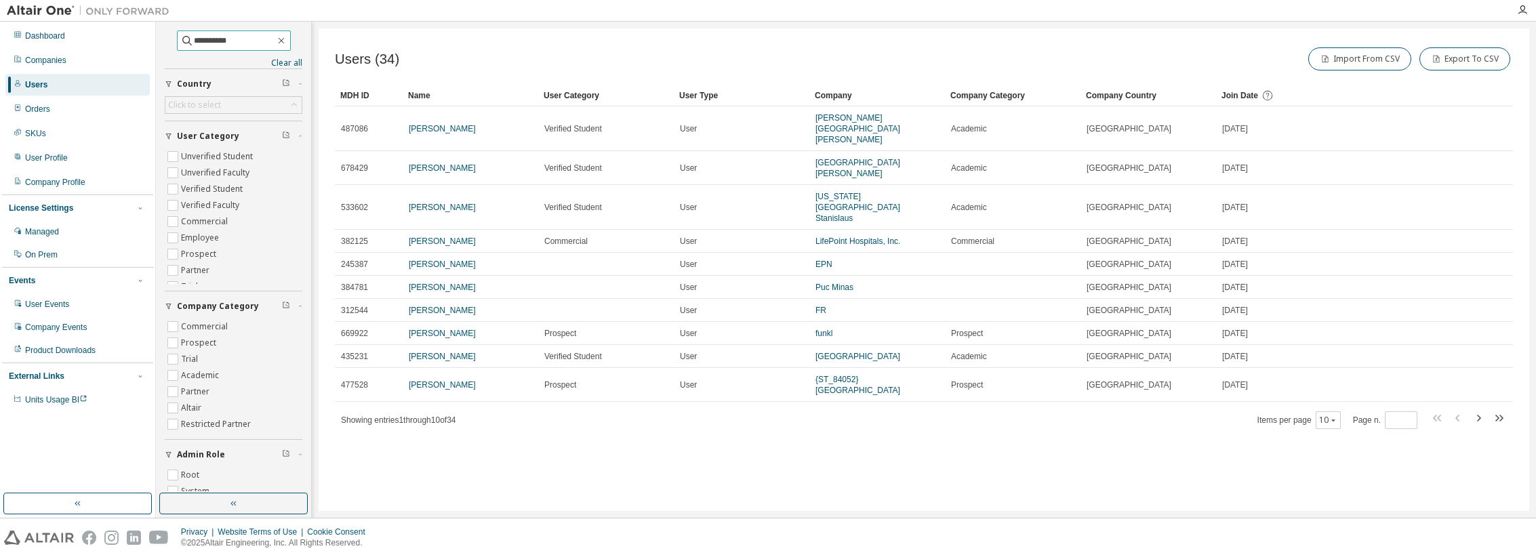 This screenshot has width=1536, height=557. I want to click on div: User Type, so click(741, 96).